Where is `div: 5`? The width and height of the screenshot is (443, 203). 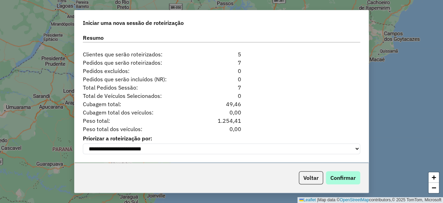 div: 5 is located at coordinates (221, 54).